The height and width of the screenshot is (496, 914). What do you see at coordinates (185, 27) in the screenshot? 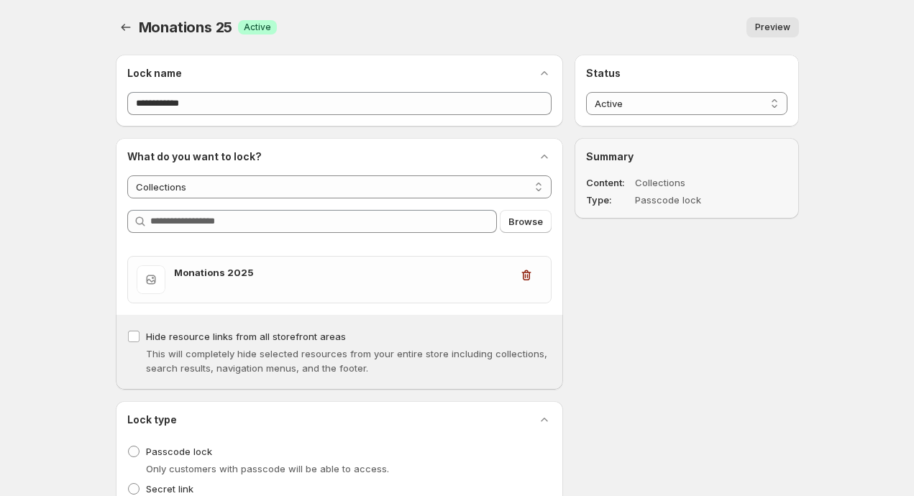
I see `span: Monations 25` at bounding box center [185, 27].